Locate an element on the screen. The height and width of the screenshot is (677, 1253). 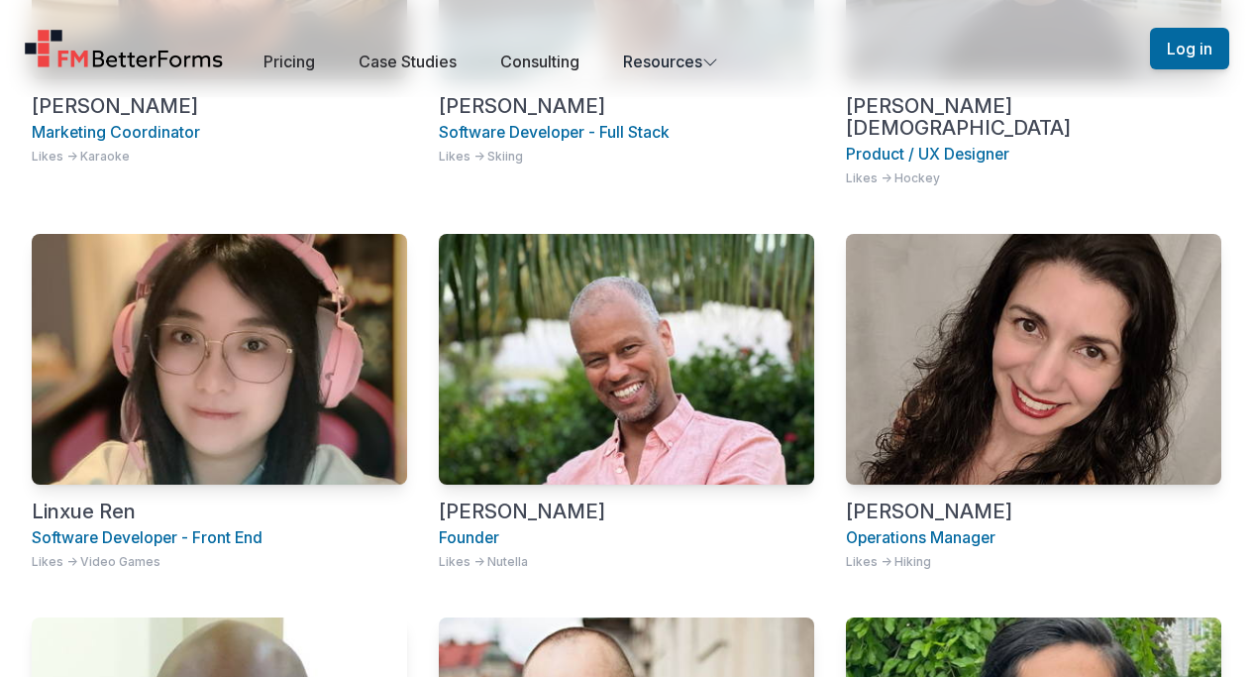
a: Consulting is located at coordinates (540, 61).